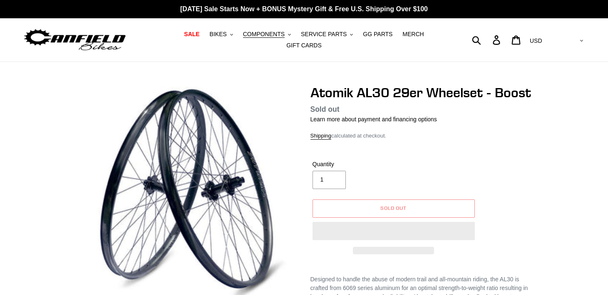  What do you see at coordinates (394, 209) in the screenshot?
I see `button: Sold out` at bounding box center [394, 209].